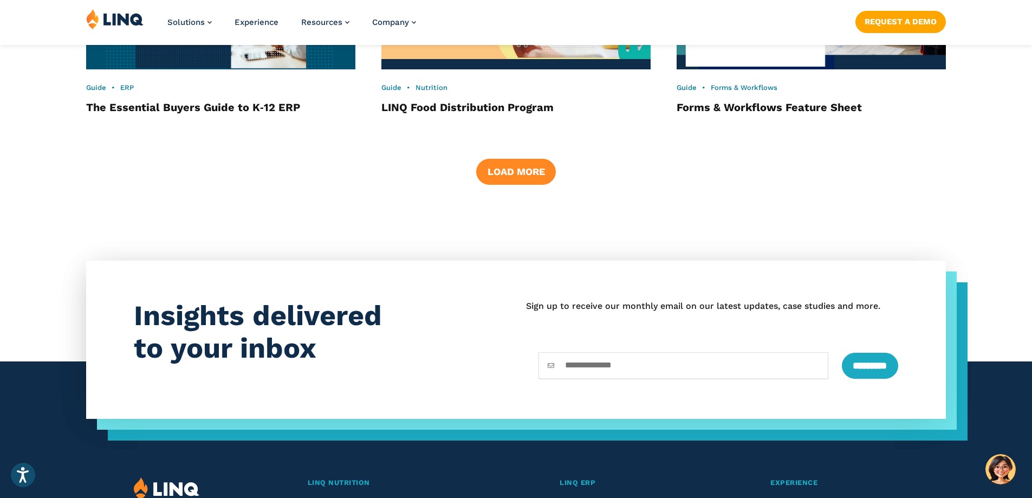 The image size is (1032, 498). I want to click on a: Request a Demo, so click(900, 22).